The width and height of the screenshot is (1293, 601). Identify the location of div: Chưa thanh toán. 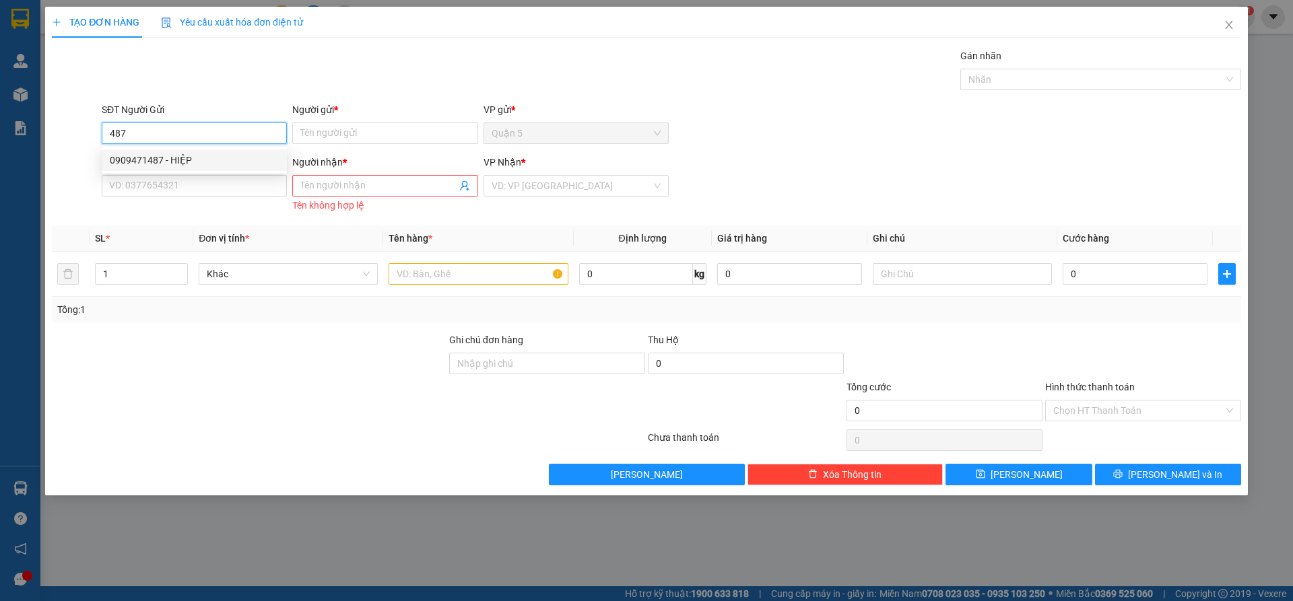
(745, 442).